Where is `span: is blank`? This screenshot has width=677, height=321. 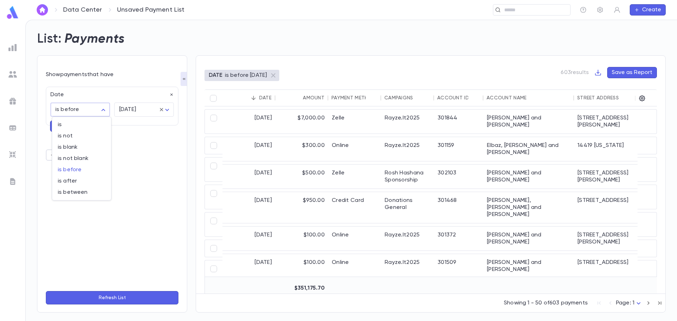 span: is blank is located at coordinates (81, 147).